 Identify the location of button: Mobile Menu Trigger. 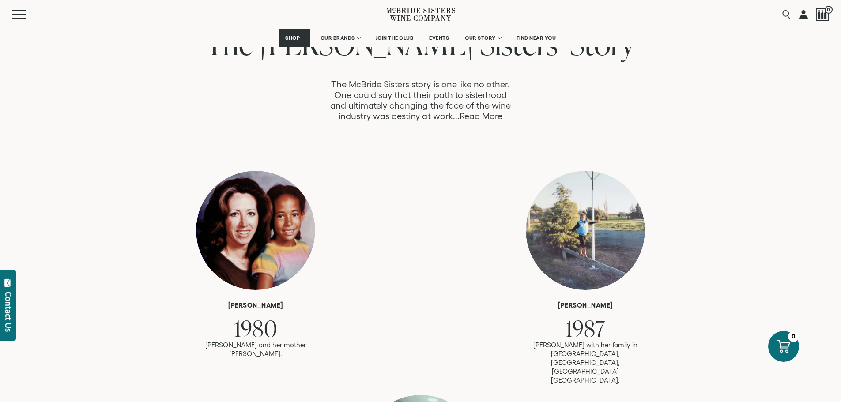
(28, 15).